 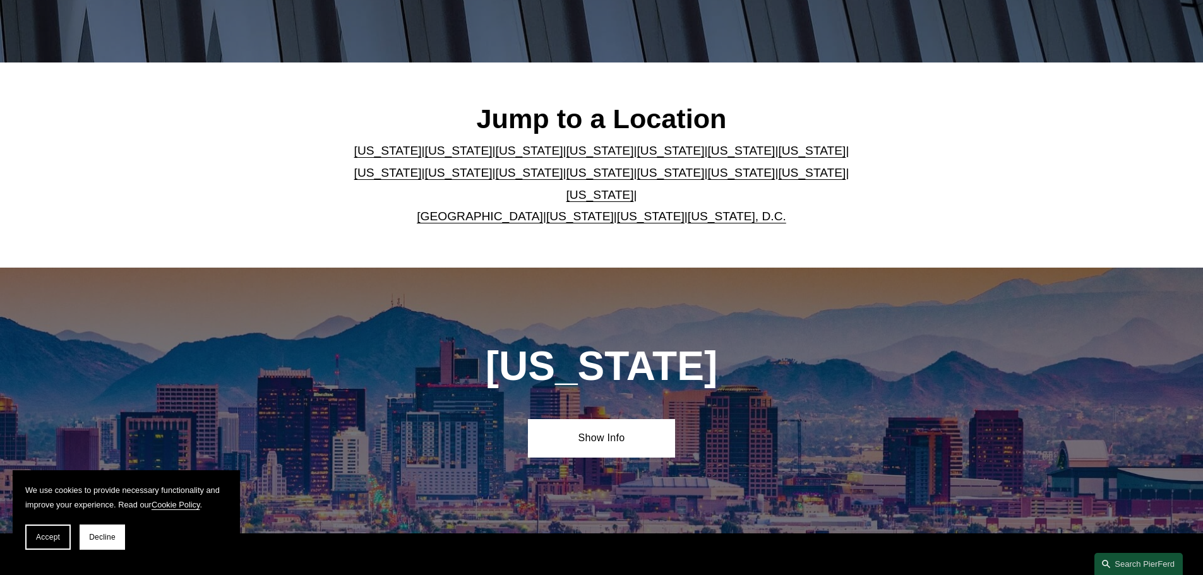 What do you see at coordinates (102, 538) in the screenshot?
I see `button: Decline` at bounding box center [102, 538].